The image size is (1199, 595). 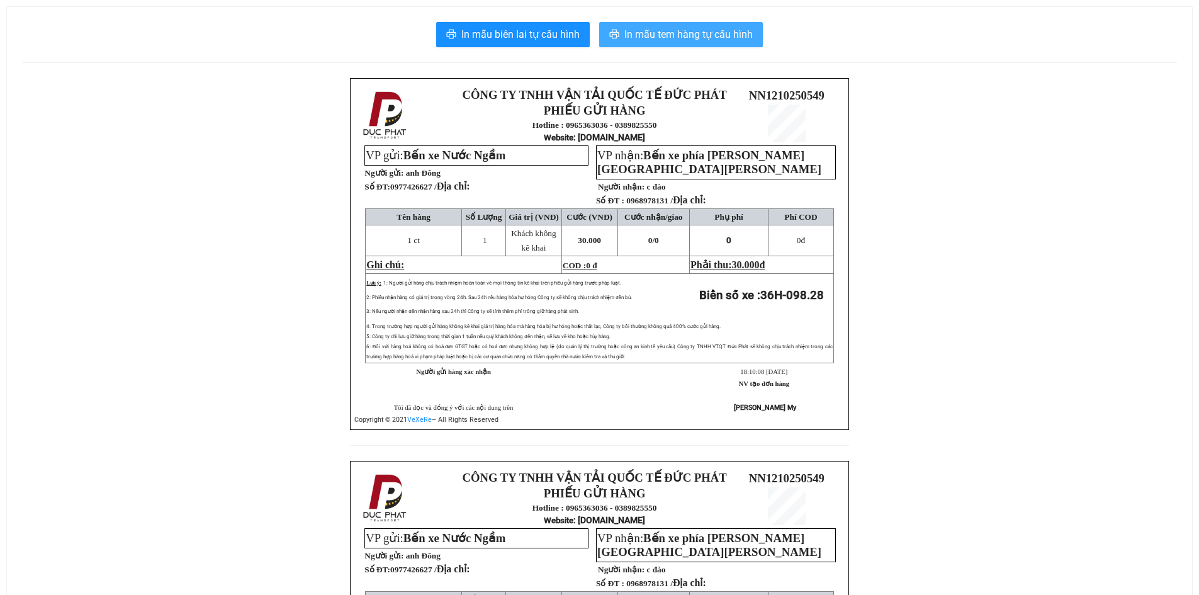 What do you see at coordinates (413, 240) in the screenshot?
I see `span: 1 ct` at bounding box center [413, 240].